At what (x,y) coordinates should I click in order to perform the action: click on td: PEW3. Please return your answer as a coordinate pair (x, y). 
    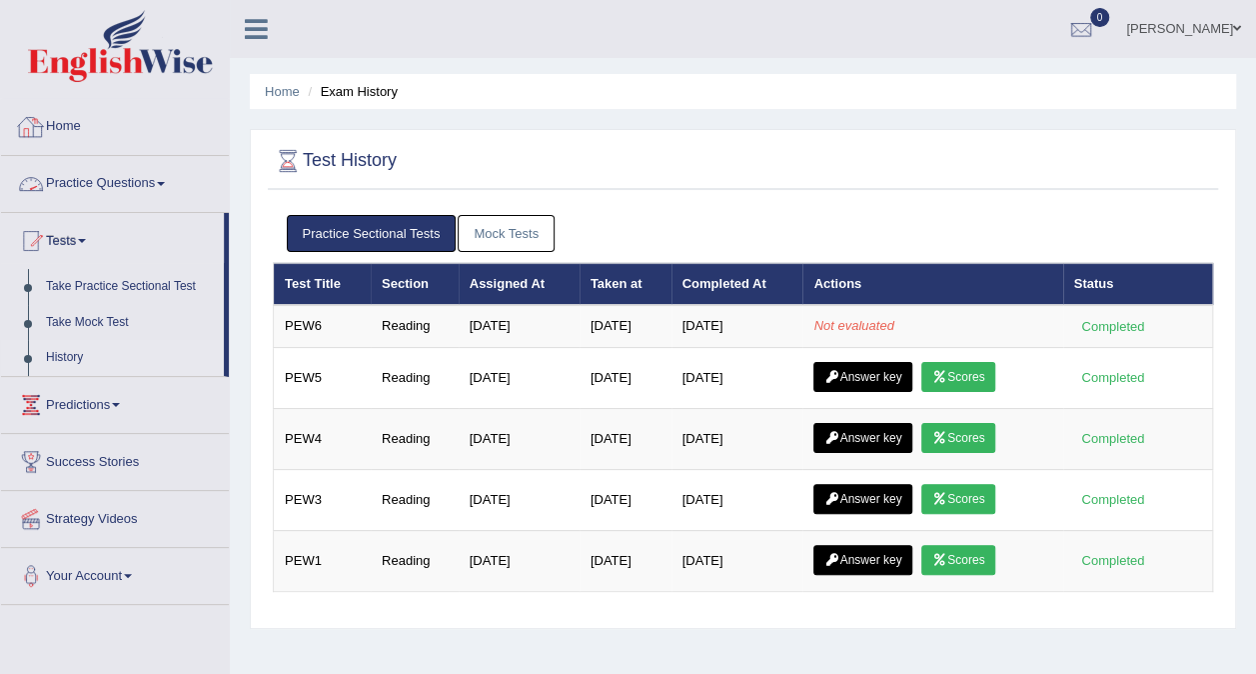
    Looking at the image, I should click on (323, 499).